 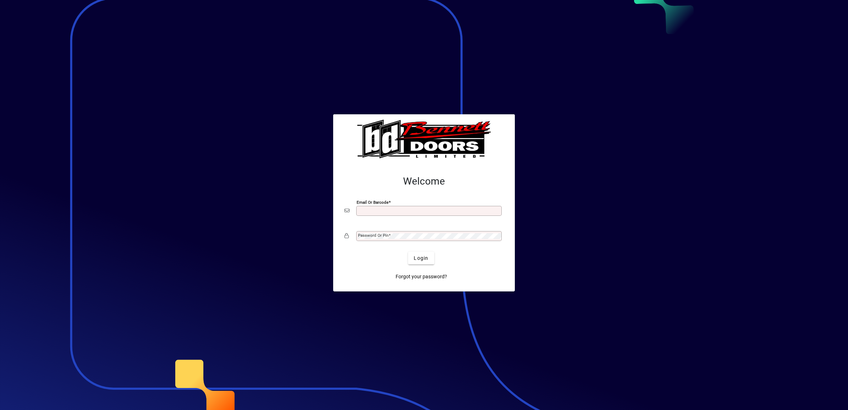 I want to click on h2: Welcome, so click(x=424, y=181).